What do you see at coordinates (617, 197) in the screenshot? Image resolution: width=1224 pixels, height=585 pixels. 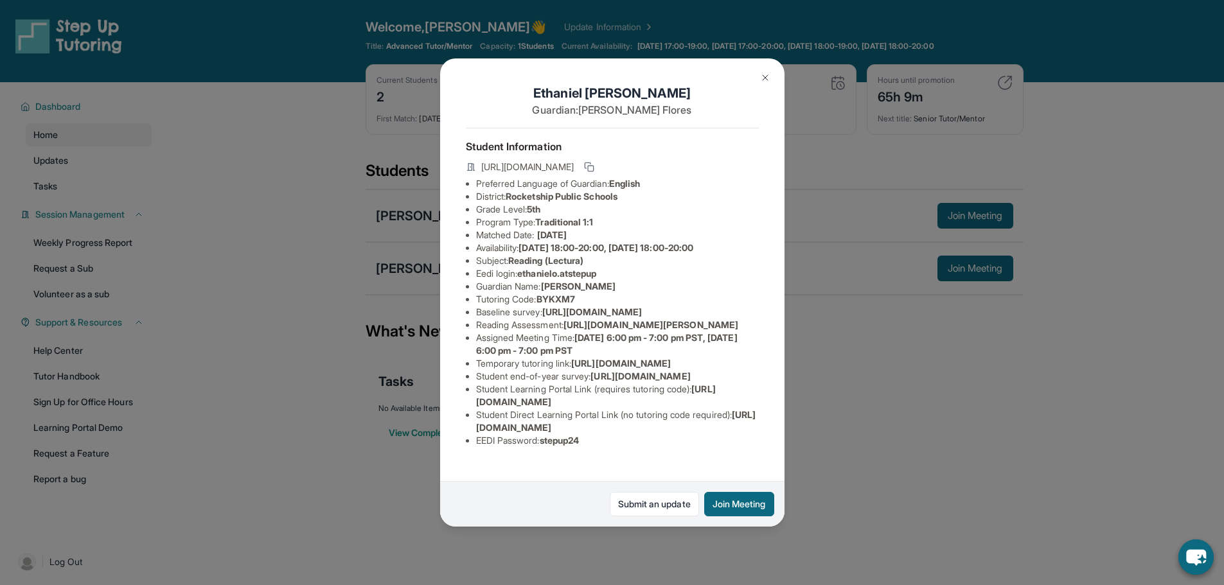 I see `li: District:` at bounding box center [617, 197].